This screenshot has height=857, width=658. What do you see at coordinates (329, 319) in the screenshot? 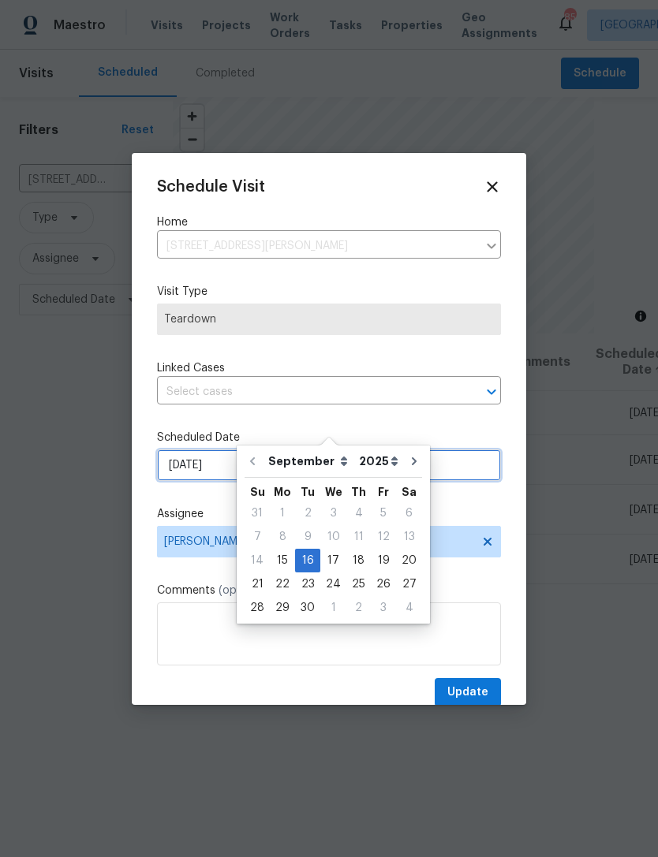
I see `span: Teardown` at bounding box center [329, 319].